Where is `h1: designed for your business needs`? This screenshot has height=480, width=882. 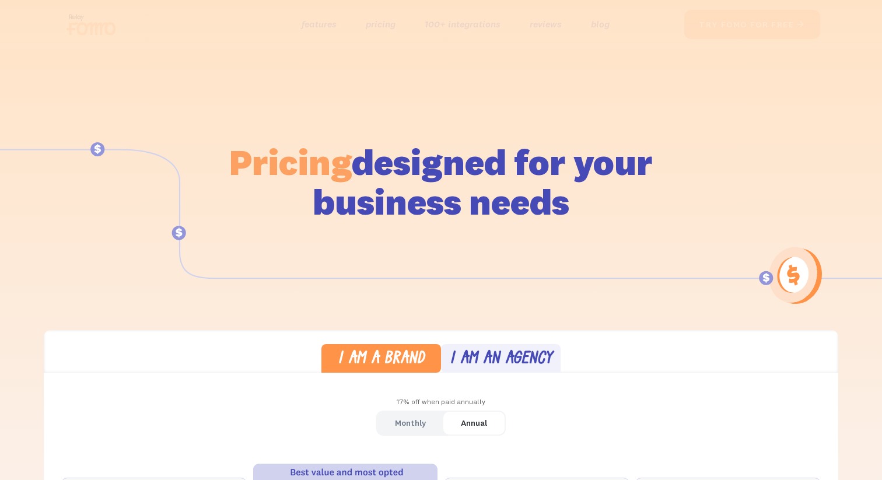 h1: designed for your business needs is located at coordinates (441, 182).